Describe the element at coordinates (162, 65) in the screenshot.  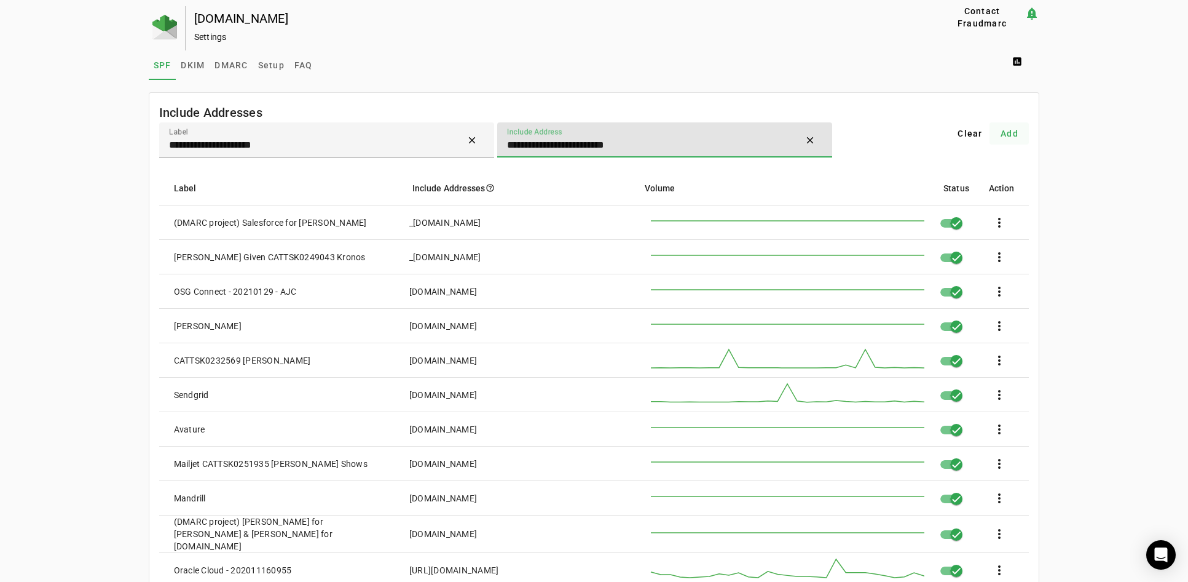
I see `span: SPF` at that location.